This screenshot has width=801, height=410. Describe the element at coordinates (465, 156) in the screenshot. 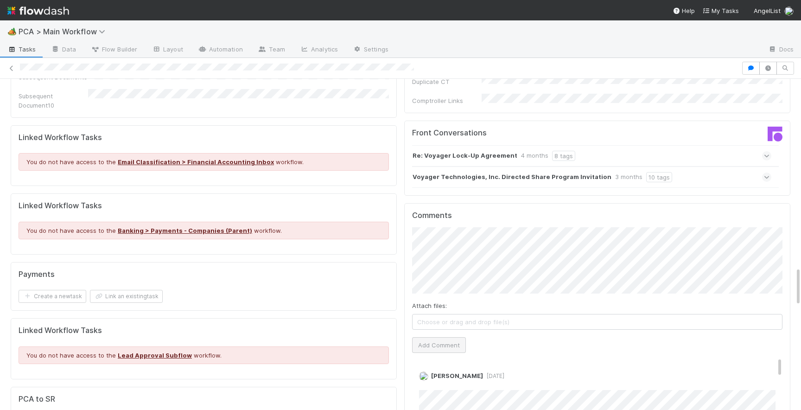

I see `strong: Re: Voyager Lock-Up Agreement` at that location.